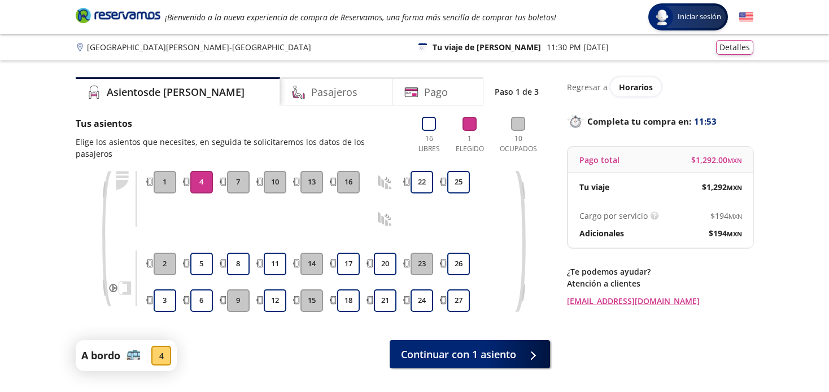 Image resolution: width=829 pixels, height=392 pixels. Describe the element at coordinates (165, 182) in the screenshot. I see `button: 1` at that location.